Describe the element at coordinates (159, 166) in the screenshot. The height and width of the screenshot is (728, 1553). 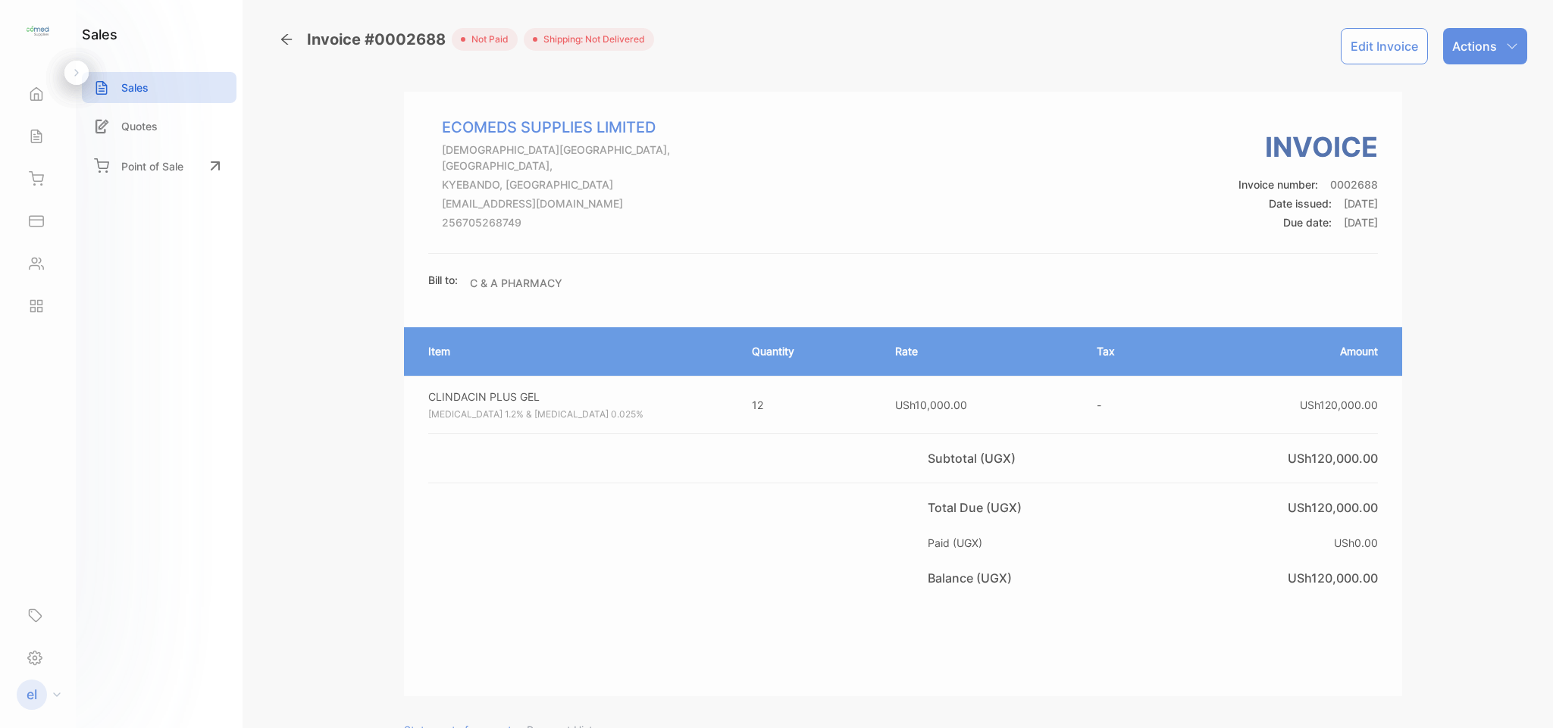
I see `a: Point of Sale` at that location.